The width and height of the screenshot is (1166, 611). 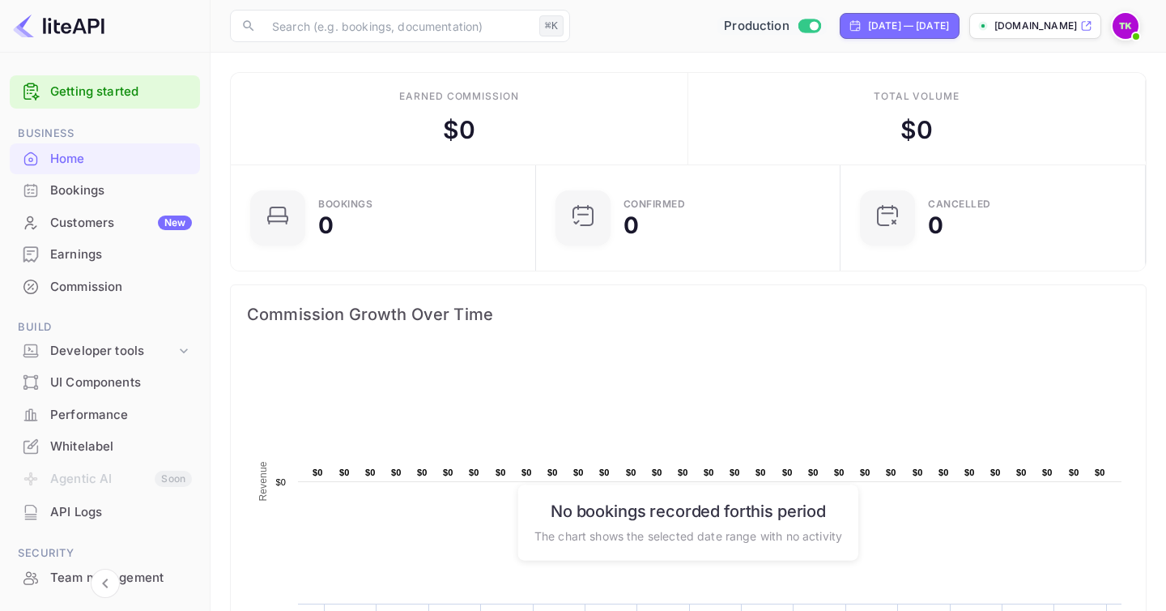 What do you see at coordinates (175, 223) in the screenshot?
I see `div: New` at bounding box center [175, 223].